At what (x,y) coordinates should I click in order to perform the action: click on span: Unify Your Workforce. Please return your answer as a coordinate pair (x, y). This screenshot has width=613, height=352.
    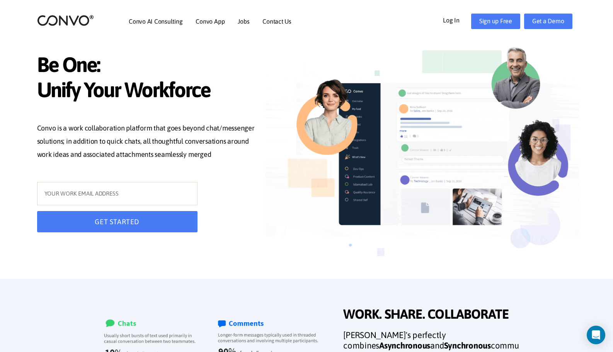
    Looking at the image, I should click on (146, 91).